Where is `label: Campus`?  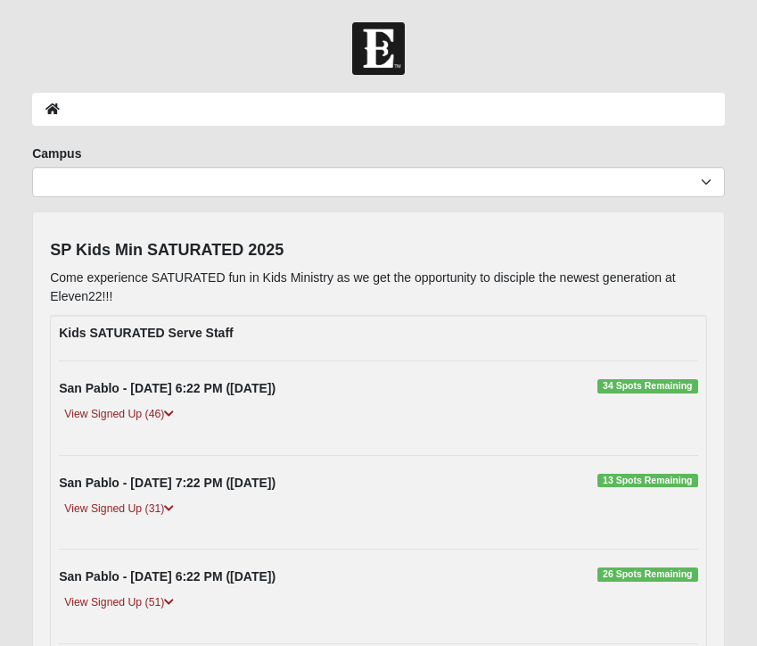 label: Campus is located at coordinates (56, 153).